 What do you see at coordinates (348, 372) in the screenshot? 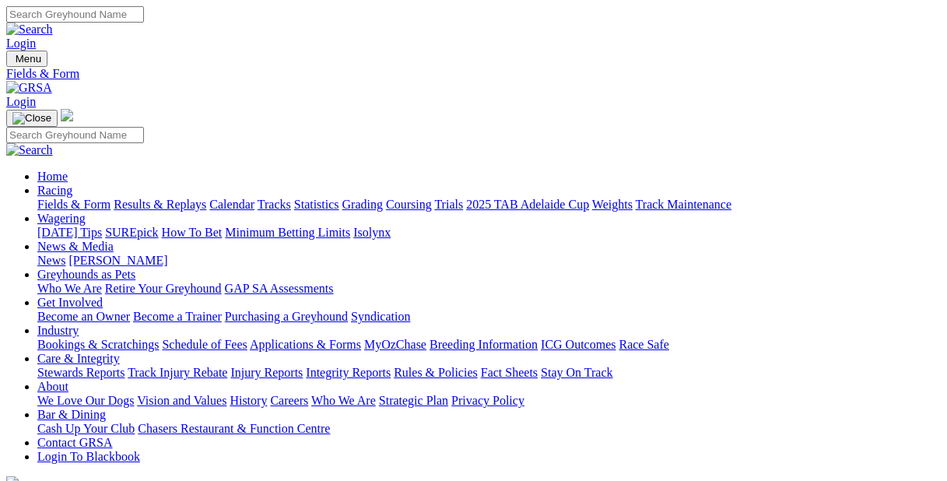
I see `a: Integrity Reports` at bounding box center [348, 372].